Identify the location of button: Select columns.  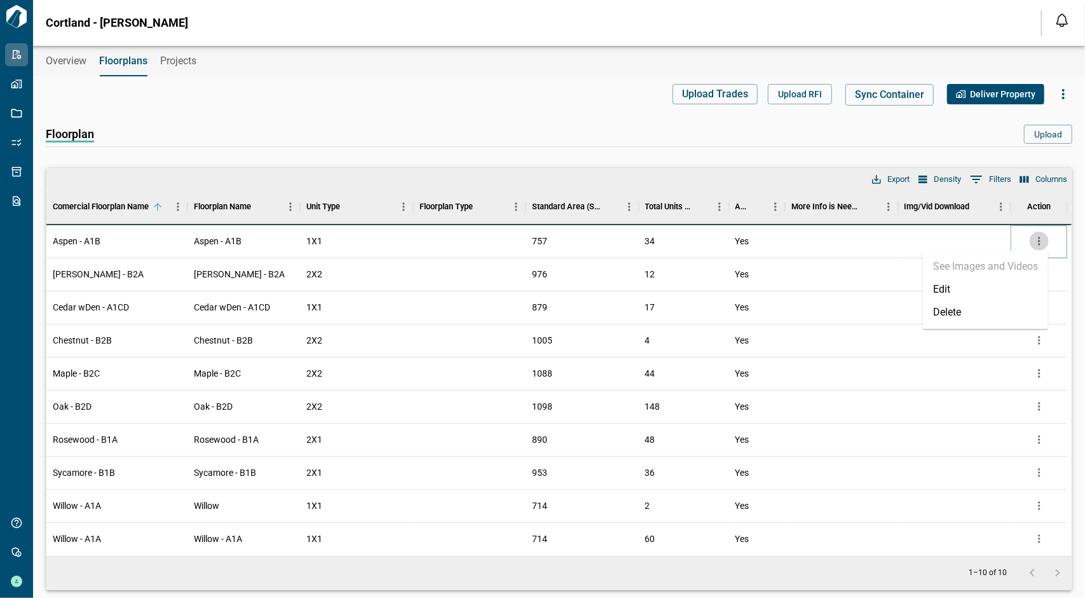
(1044, 179).